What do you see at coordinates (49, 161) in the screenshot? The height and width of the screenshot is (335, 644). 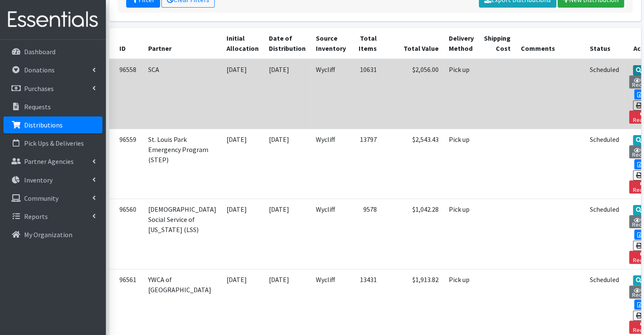 I see `p: Partner Agencies` at bounding box center [49, 161].